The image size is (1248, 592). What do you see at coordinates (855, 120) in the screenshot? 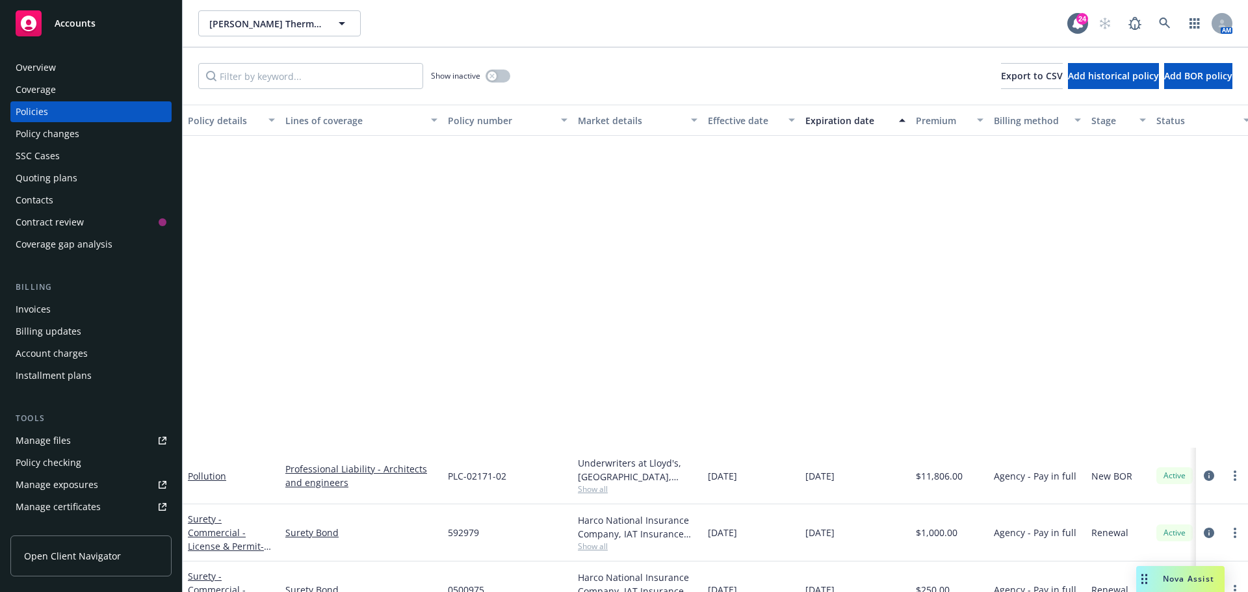
I see `button: Expiration date` at bounding box center [855, 120].